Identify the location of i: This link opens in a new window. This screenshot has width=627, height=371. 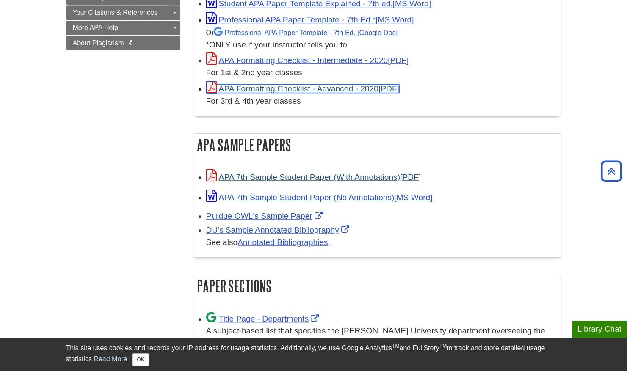
(129, 43).